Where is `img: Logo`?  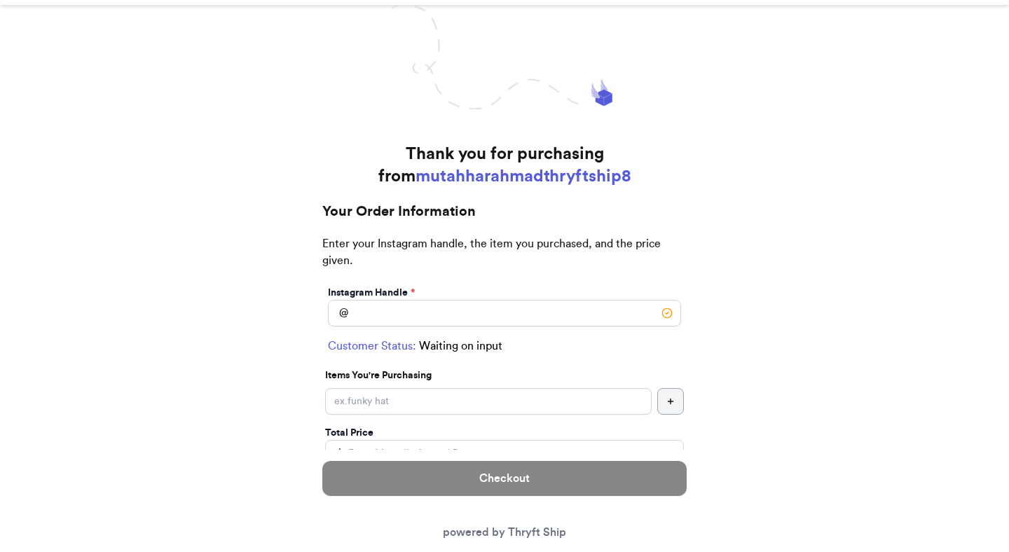 img: Logo is located at coordinates (603, 93).